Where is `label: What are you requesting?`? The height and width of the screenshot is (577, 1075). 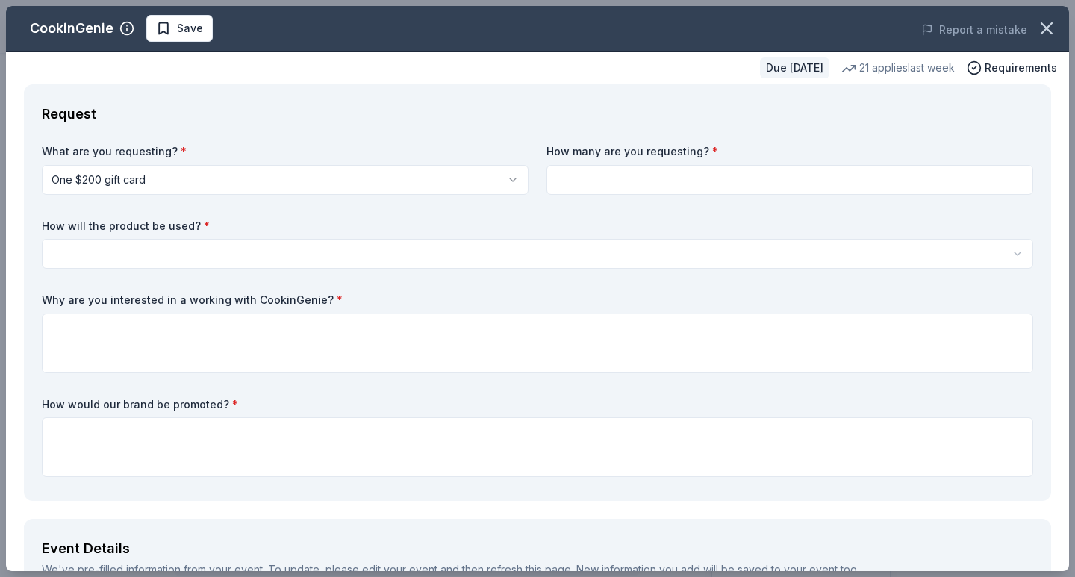
label: What are you requesting? is located at coordinates (285, 152).